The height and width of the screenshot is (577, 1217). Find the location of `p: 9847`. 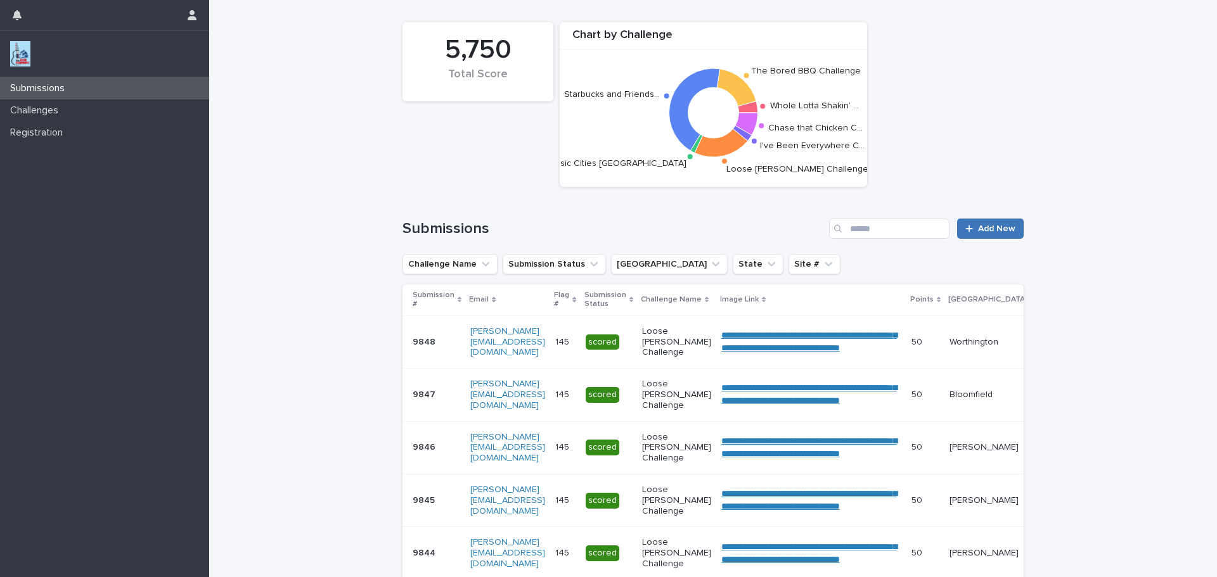

p: 9847 is located at coordinates (425, 393).